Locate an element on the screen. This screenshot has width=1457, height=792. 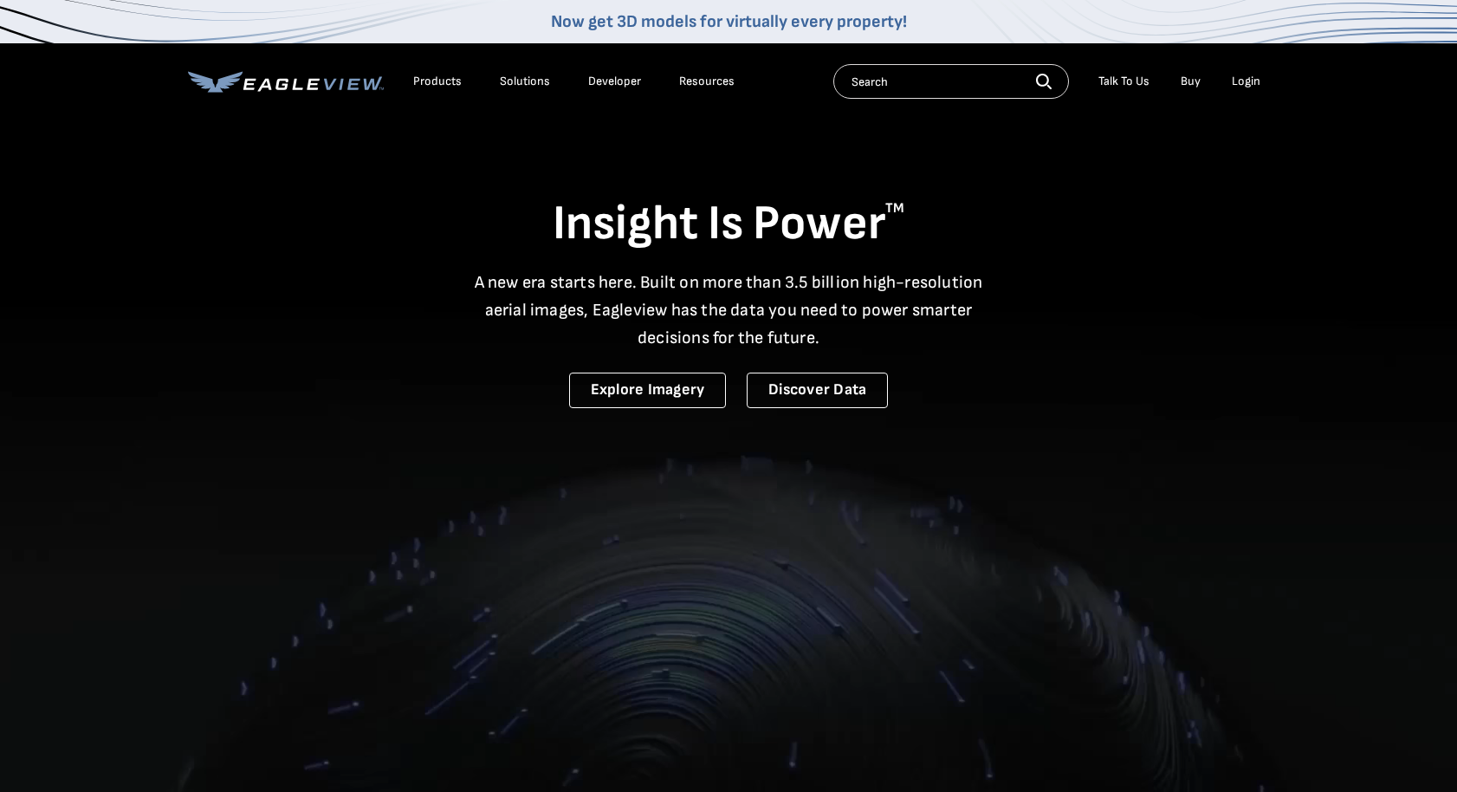
a: Developer is located at coordinates (614, 81).